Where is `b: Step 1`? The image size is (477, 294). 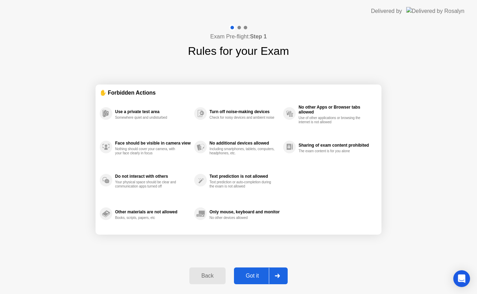 b: Step 1 is located at coordinates (259, 36).